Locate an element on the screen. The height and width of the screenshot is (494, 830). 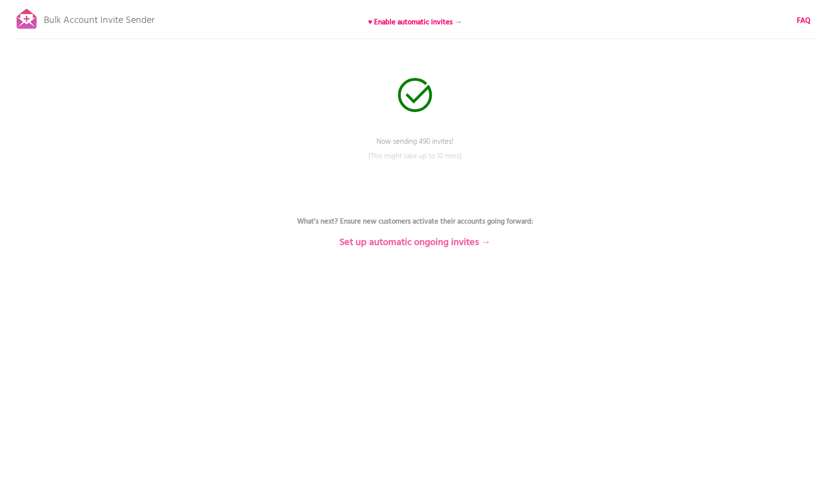
p: Now sending 490 invites! is located at coordinates (415, 148).